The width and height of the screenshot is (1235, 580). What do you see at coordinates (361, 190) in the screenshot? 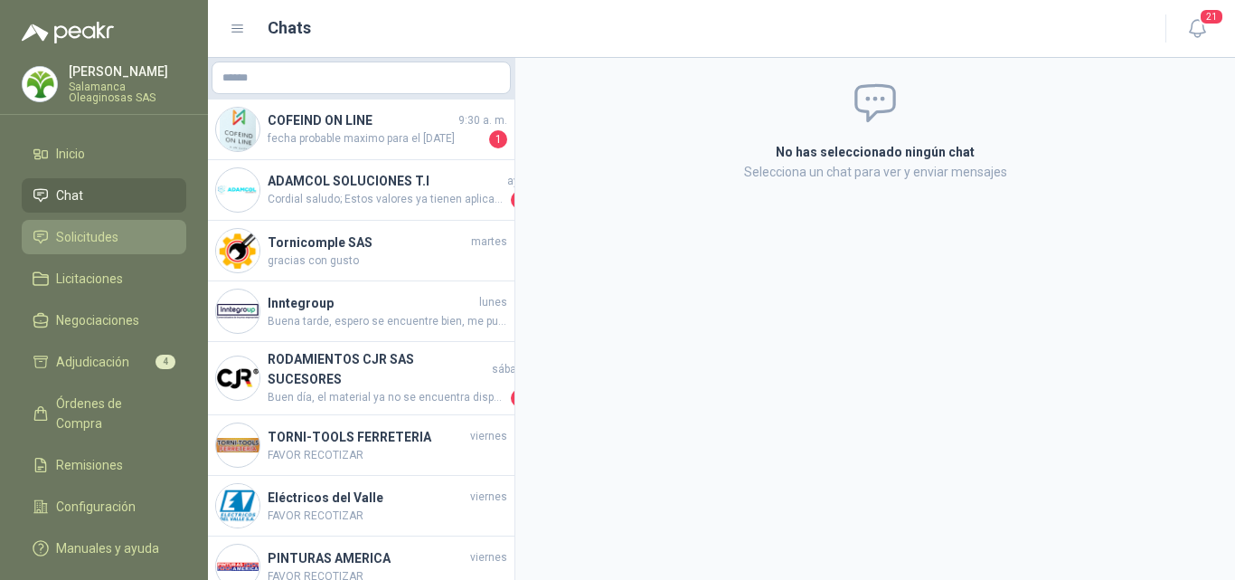
I see `a: Company LogoADAMCOL SOLUCIONES T.IayerCordial saludo; Estos valores ya tienen aplicado el descuen...` at bounding box center [361, 190].